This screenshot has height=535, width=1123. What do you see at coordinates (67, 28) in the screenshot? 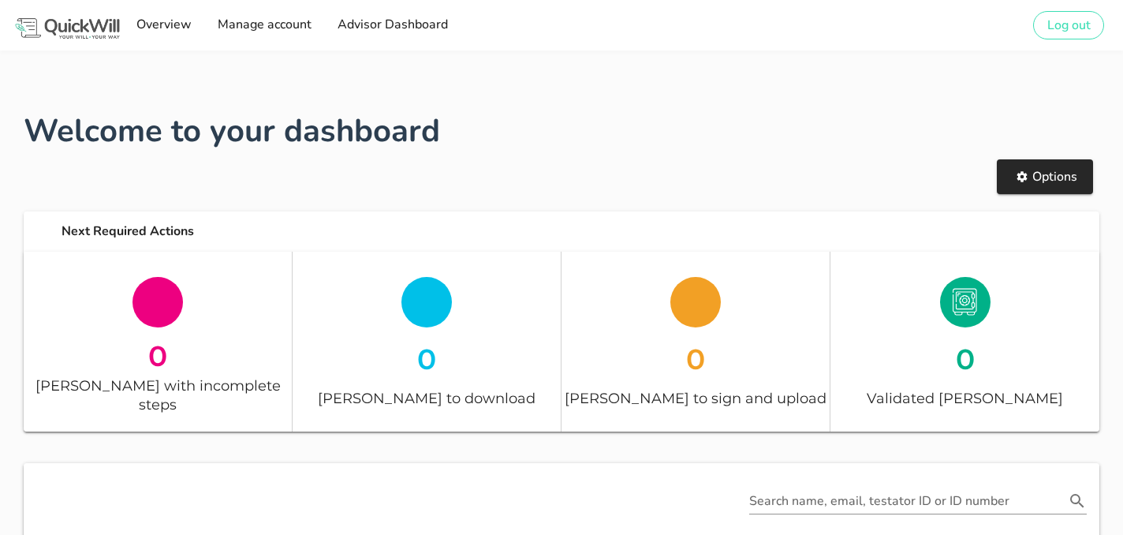
I see `img: Logo` at bounding box center [67, 28].